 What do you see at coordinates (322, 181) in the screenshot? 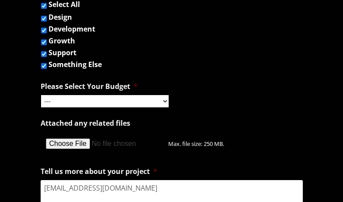
I see `div: Chat Widget` at bounding box center [322, 181].